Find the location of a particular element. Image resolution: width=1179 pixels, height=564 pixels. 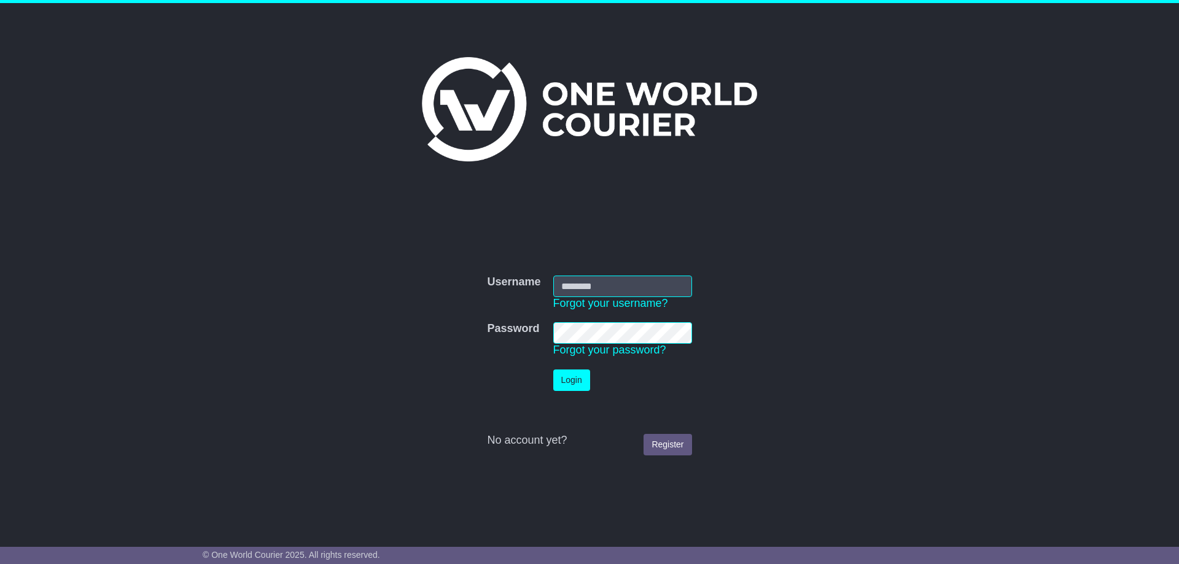

label: Username is located at coordinates (513, 282).